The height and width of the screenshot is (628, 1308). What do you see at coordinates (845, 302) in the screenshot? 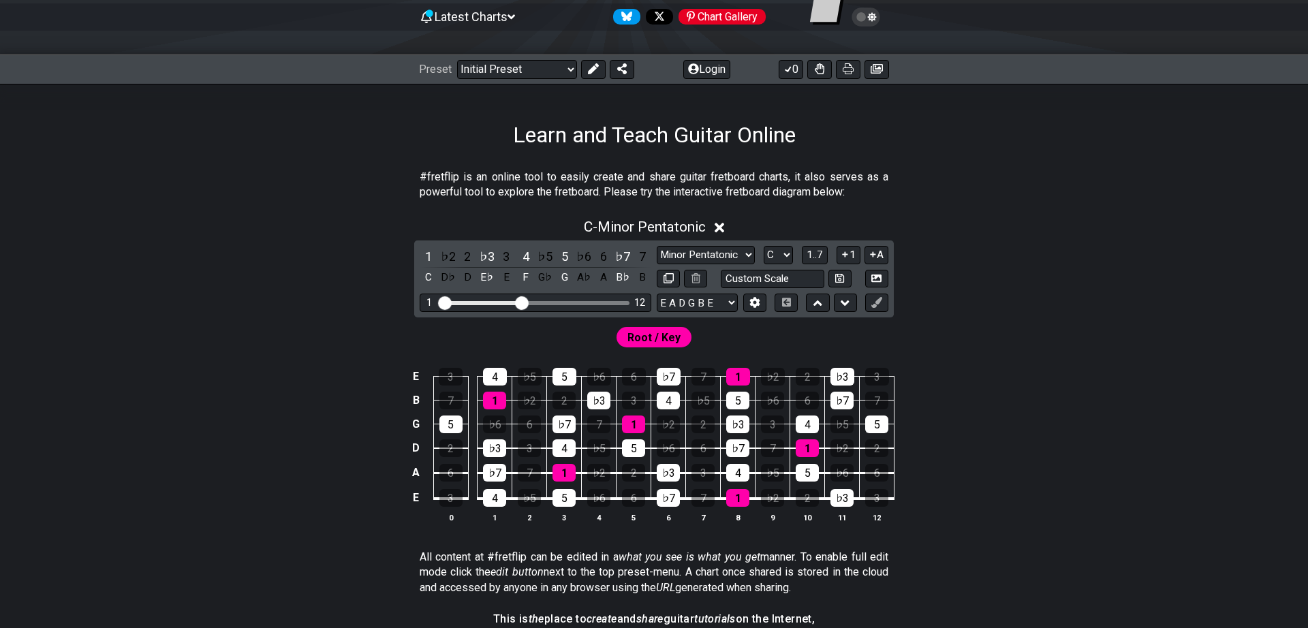
I see `button: Move down` at bounding box center [845, 302].